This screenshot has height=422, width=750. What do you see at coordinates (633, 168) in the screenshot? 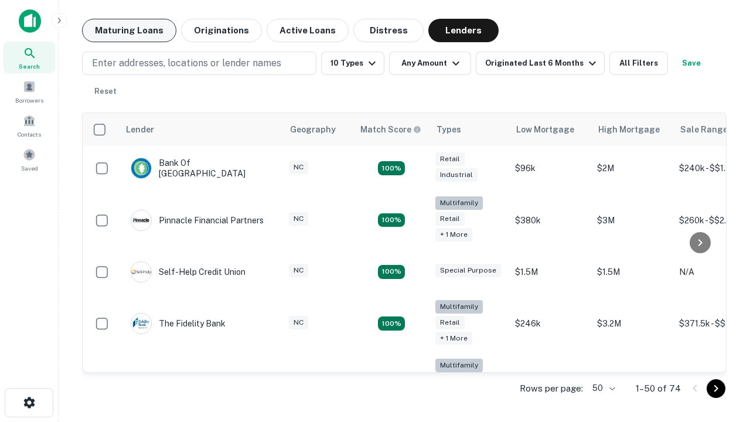
I see `td: $2M` at bounding box center [633, 168].